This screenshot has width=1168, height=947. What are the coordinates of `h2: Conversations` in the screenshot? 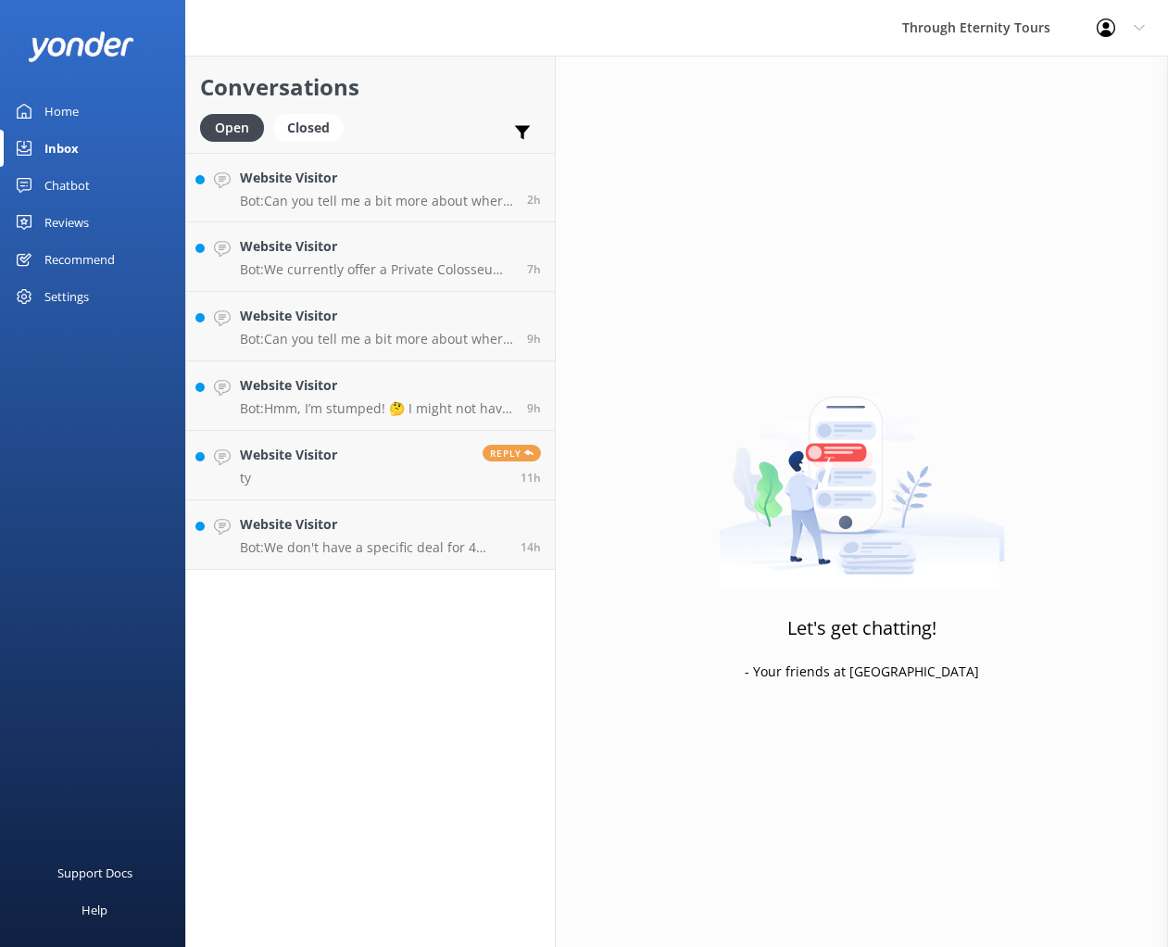 It's located at (371, 87).